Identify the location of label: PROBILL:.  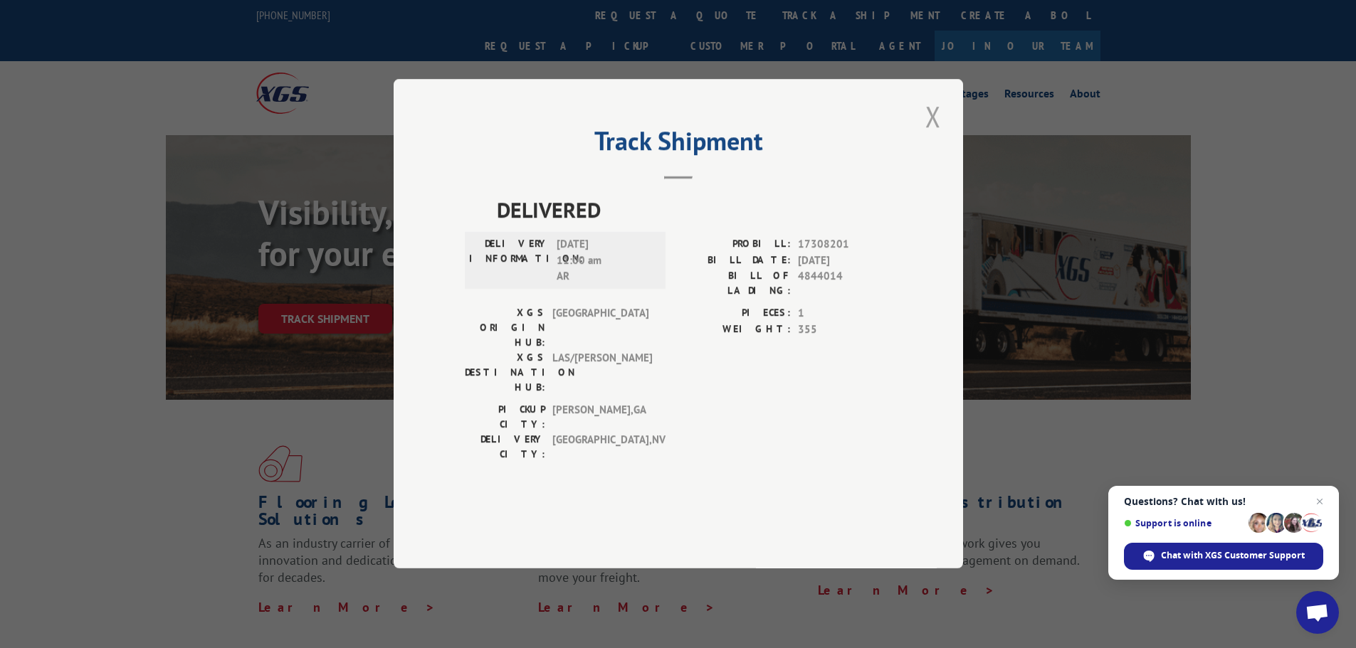
(734, 245).